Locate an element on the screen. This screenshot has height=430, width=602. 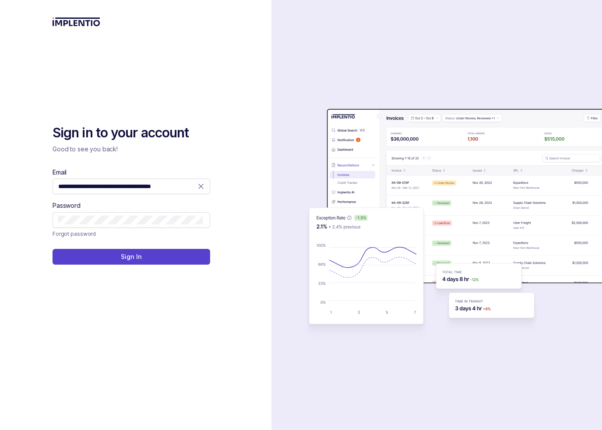
label: Password is located at coordinates (67, 206).